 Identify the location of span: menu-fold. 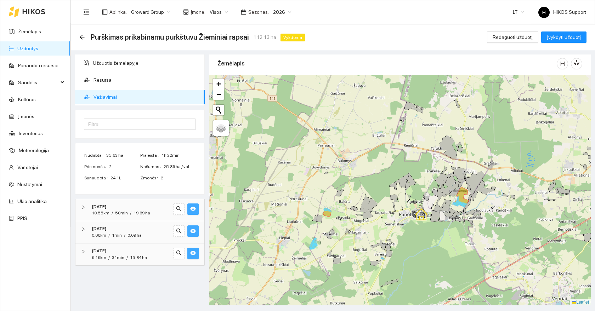
(86, 12).